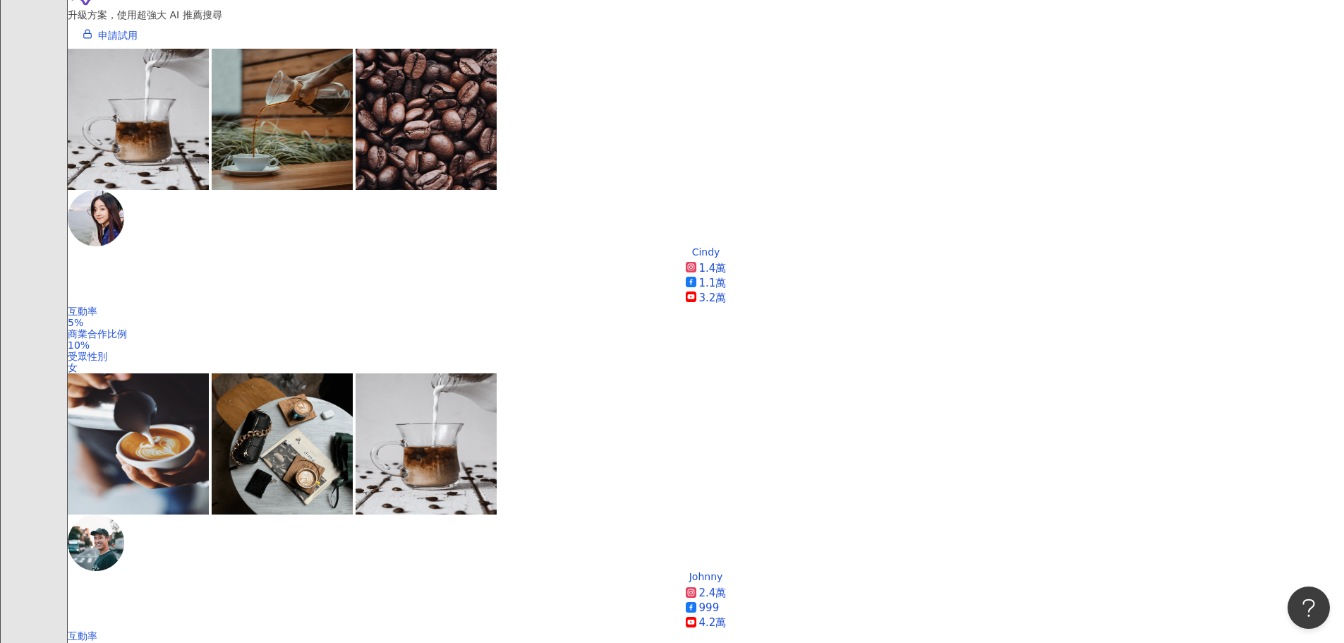 This screenshot has height=643, width=1344. I want to click on div: 女, so click(706, 368).